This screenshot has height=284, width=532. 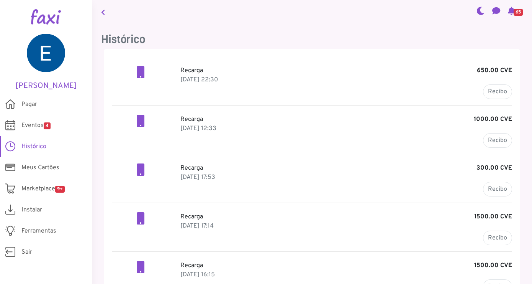 I want to click on b: 300.00 CVE, so click(x=494, y=168).